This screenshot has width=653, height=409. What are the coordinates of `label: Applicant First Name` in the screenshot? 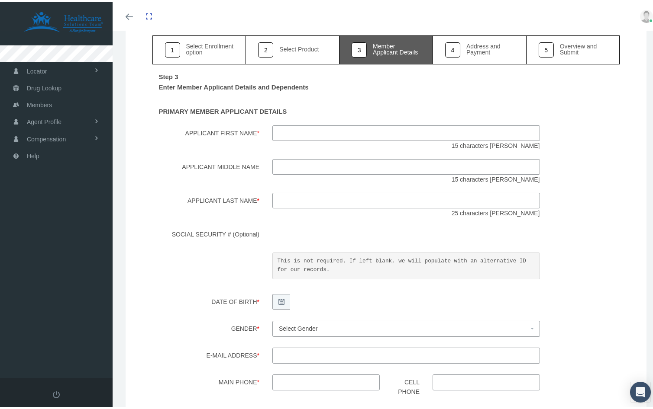 It's located at (206, 136).